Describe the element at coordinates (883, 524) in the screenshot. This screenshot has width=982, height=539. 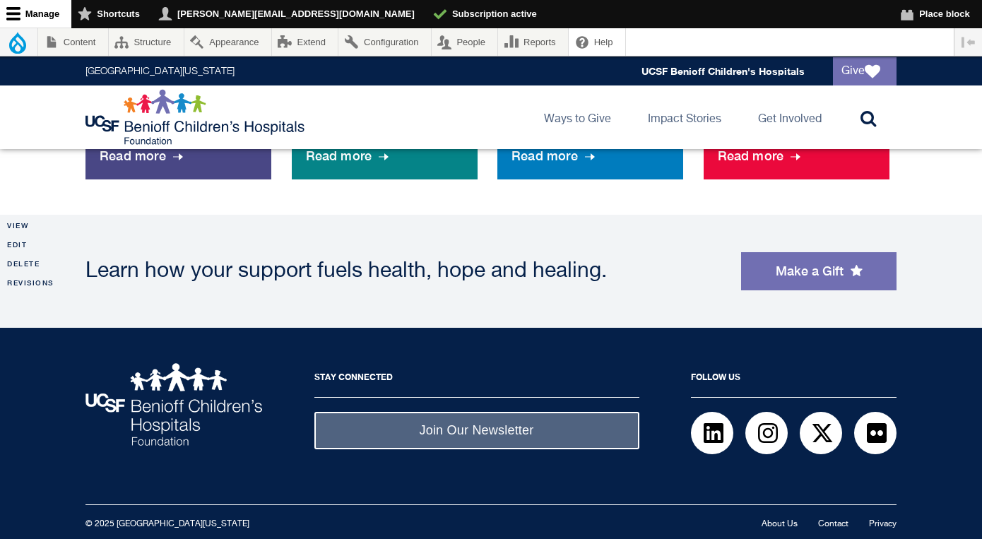
I see `a: Privacy` at that location.